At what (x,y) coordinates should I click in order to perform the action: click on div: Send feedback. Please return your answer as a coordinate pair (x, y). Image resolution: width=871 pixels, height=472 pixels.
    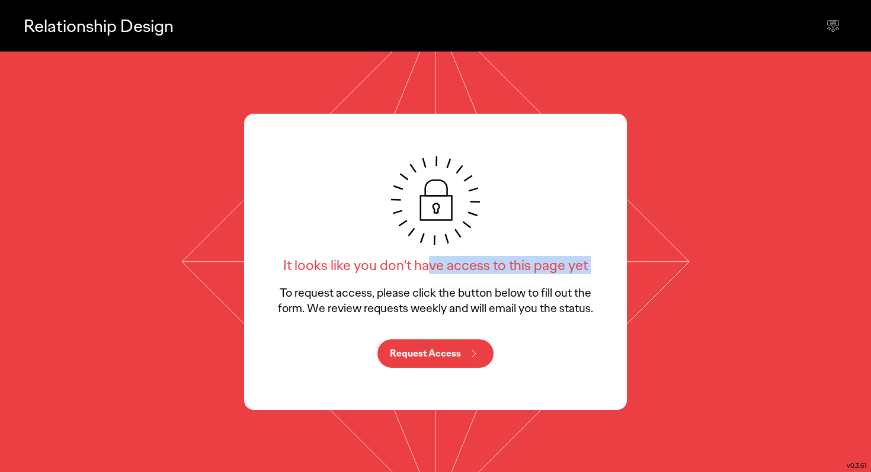
    Looking at the image, I should click on (833, 26).